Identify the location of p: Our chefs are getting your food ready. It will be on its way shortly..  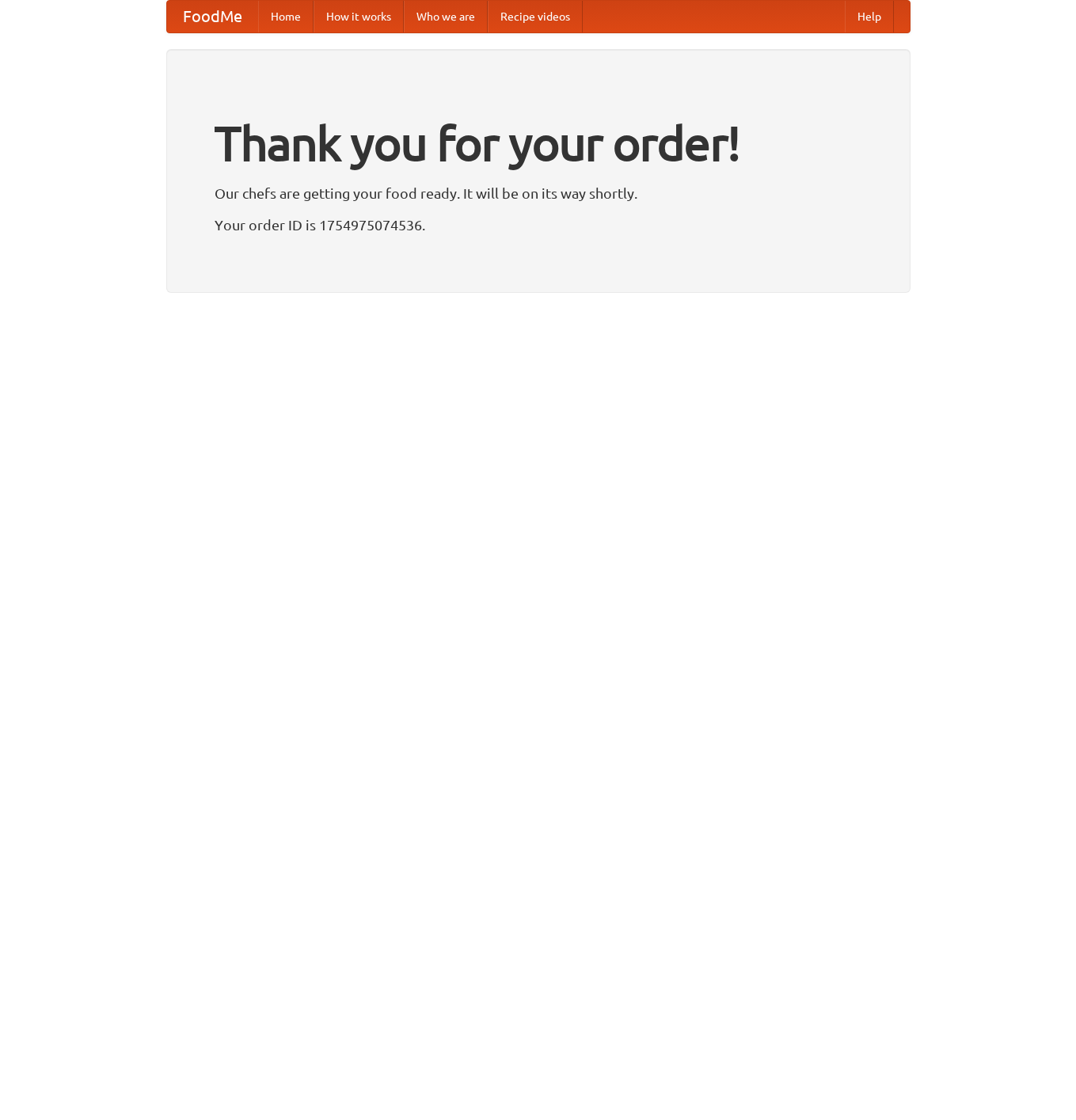
(538, 193).